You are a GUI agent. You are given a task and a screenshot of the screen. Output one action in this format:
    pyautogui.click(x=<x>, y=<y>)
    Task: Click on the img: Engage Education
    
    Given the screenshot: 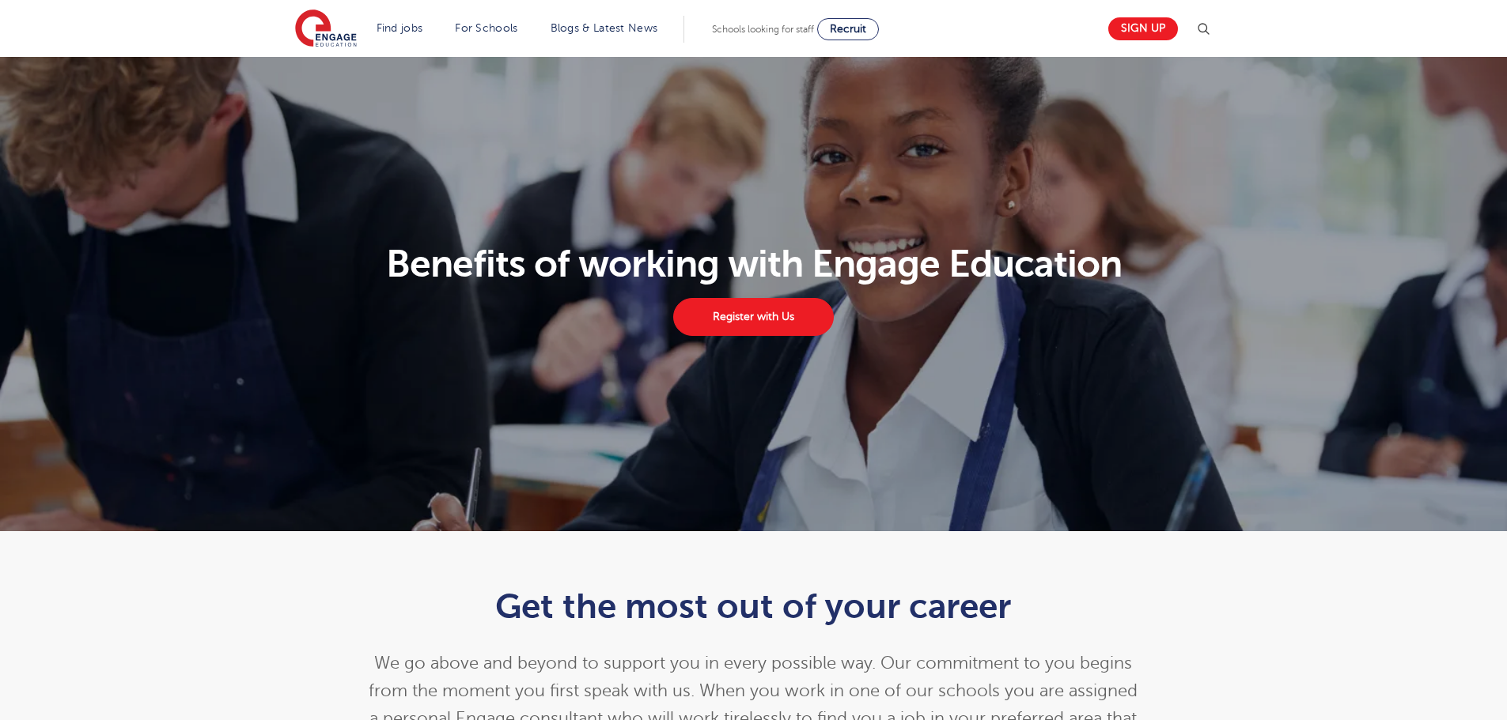 What is the action you would take?
    pyautogui.click(x=326, y=29)
    